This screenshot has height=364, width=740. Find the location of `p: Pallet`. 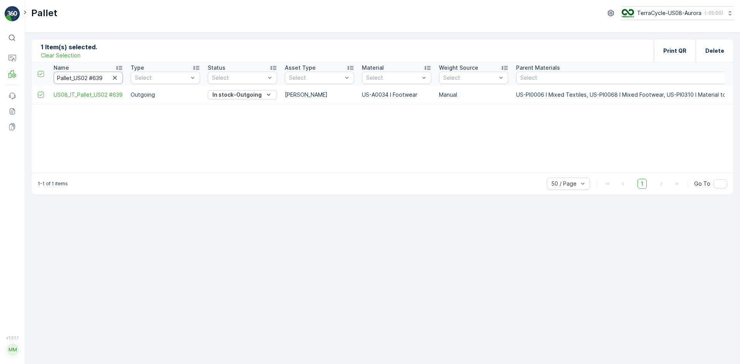

p: Pallet is located at coordinates (44, 13).